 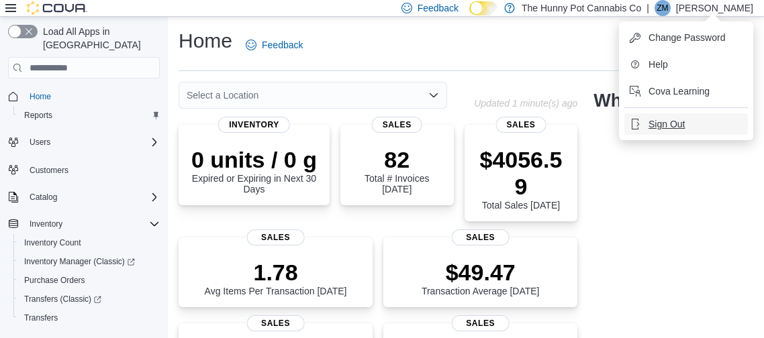 What do you see at coordinates (254, 160) in the screenshot?
I see `p: 0 units / 0 g` at bounding box center [254, 160].